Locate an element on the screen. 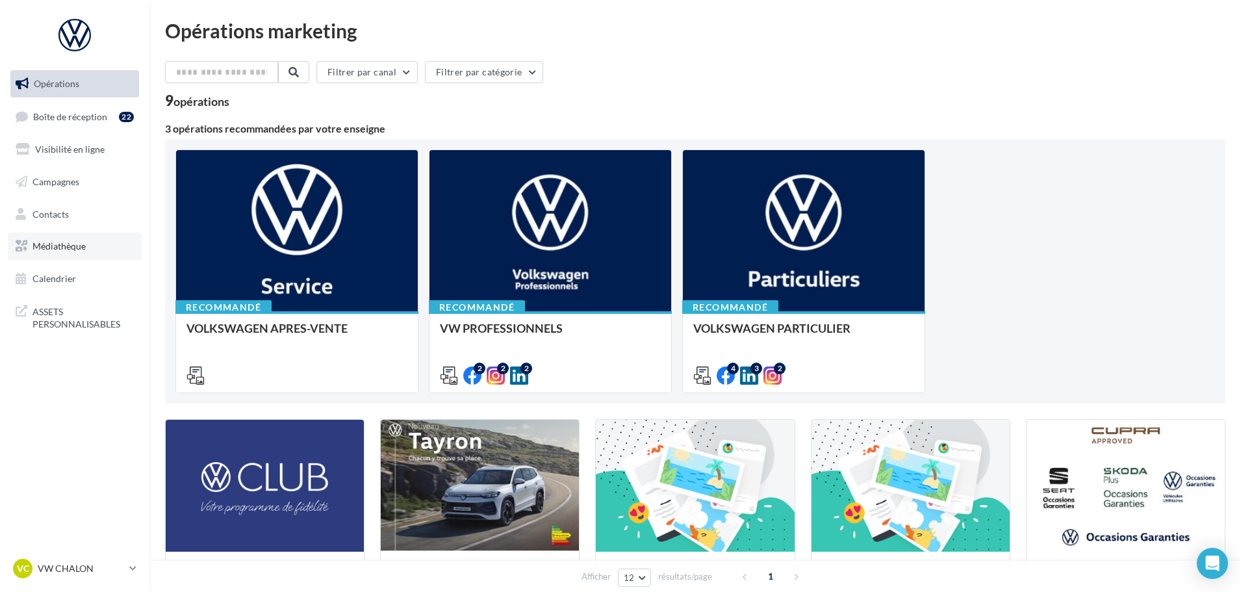 The width and height of the screenshot is (1241, 592). span: Médiathèque is located at coordinates (59, 246).